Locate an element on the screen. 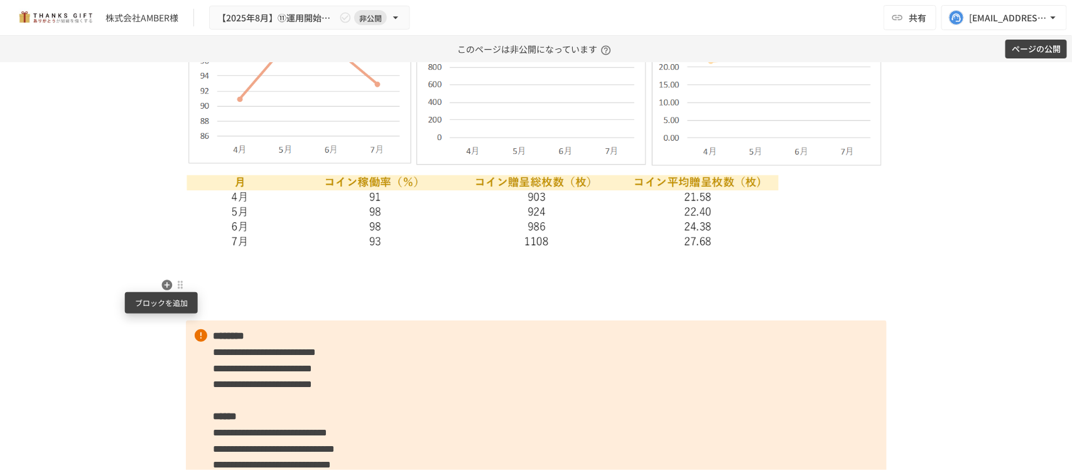  button: ページの公開 is located at coordinates (1036, 49).